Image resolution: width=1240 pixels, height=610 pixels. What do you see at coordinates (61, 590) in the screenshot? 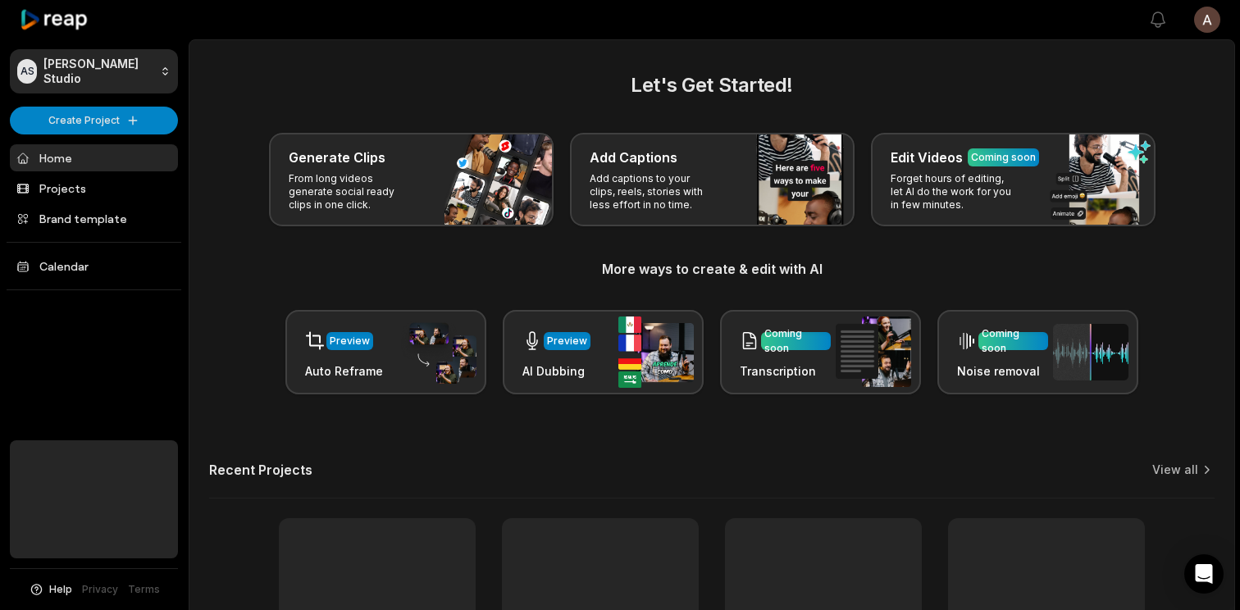
I see `span: Help` at bounding box center [61, 590].